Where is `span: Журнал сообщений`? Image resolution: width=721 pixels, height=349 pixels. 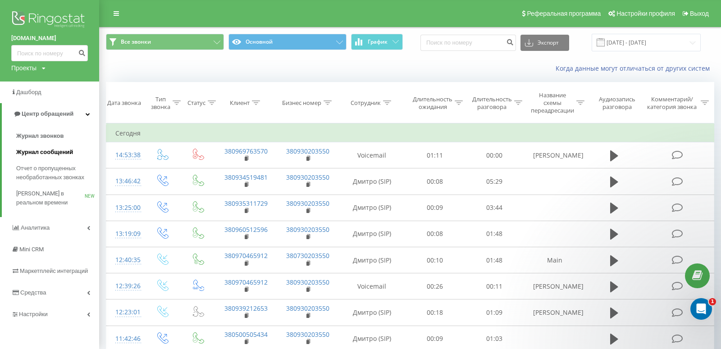
span: Журнал сообщений is located at coordinates (45, 152).